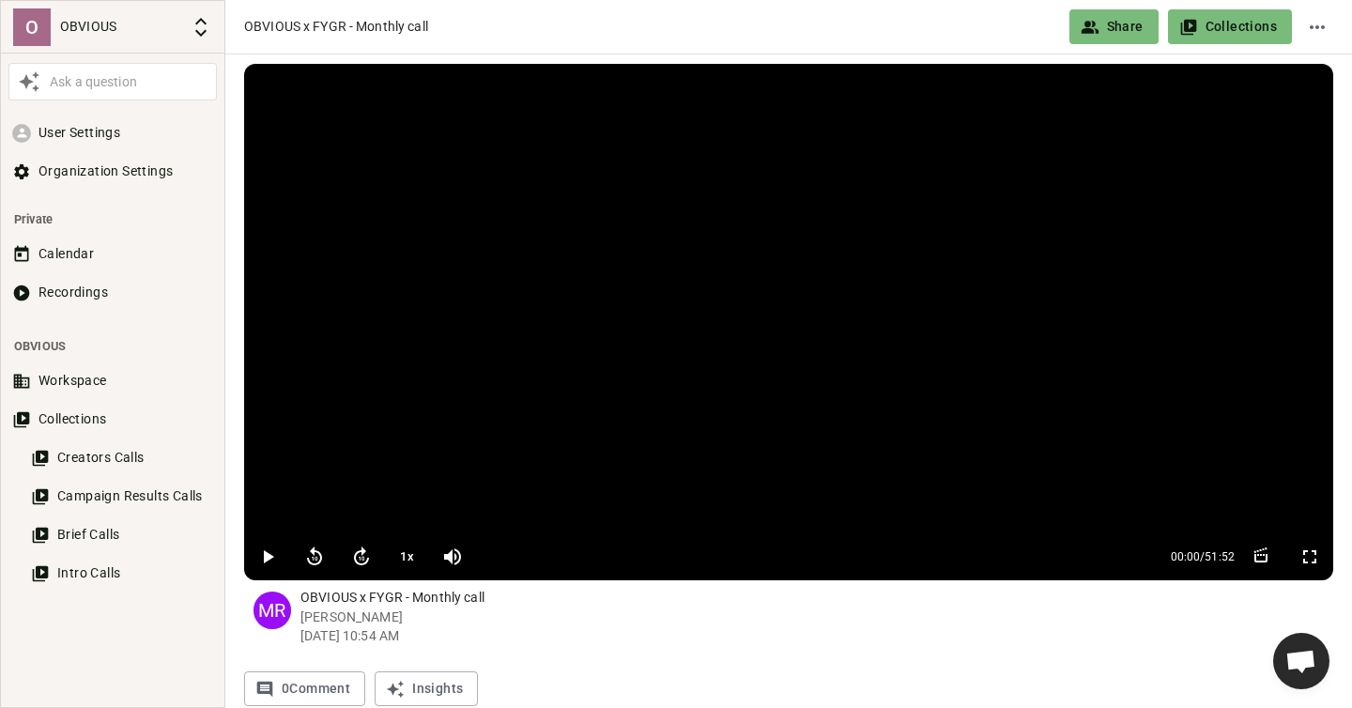 The width and height of the screenshot is (1352, 708). What do you see at coordinates (113, 380) in the screenshot?
I see `a: Workspace` at bounding box center [113, 380].